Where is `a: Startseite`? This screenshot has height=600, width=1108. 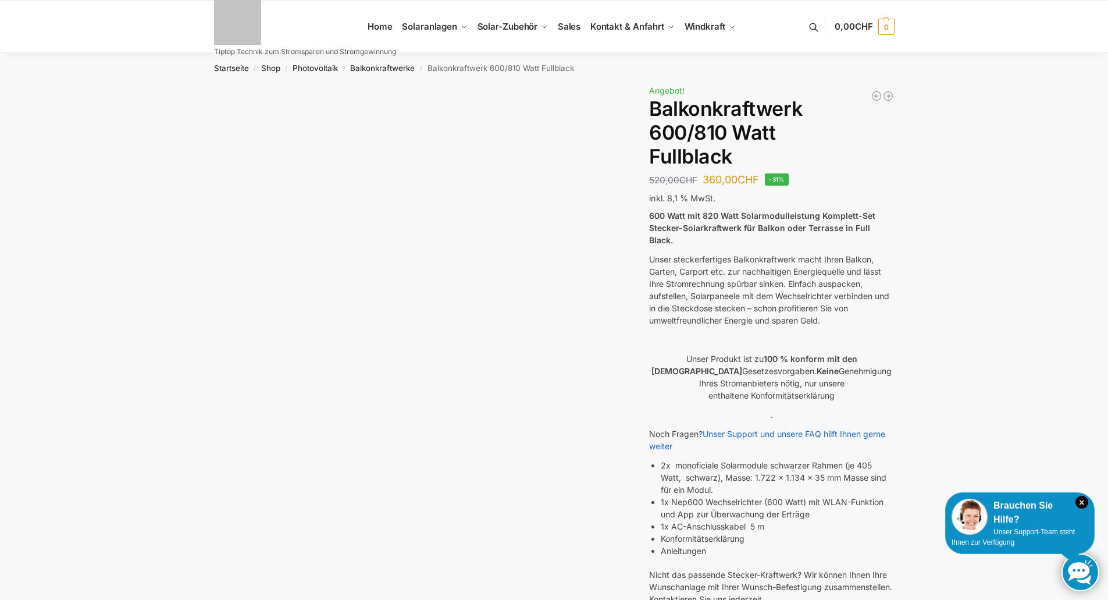 a: Startseite is located at coordinates (232, 68).